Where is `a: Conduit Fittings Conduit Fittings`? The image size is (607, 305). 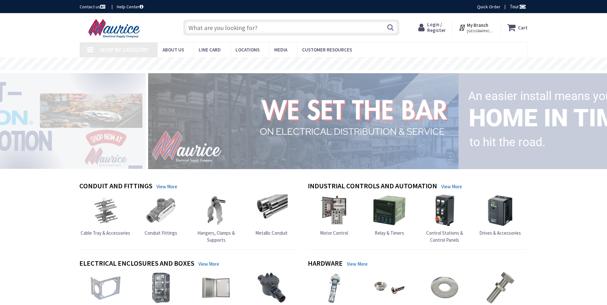
a: Conduit Fittings Conduit Fittings is located at coordinates (161, 215).